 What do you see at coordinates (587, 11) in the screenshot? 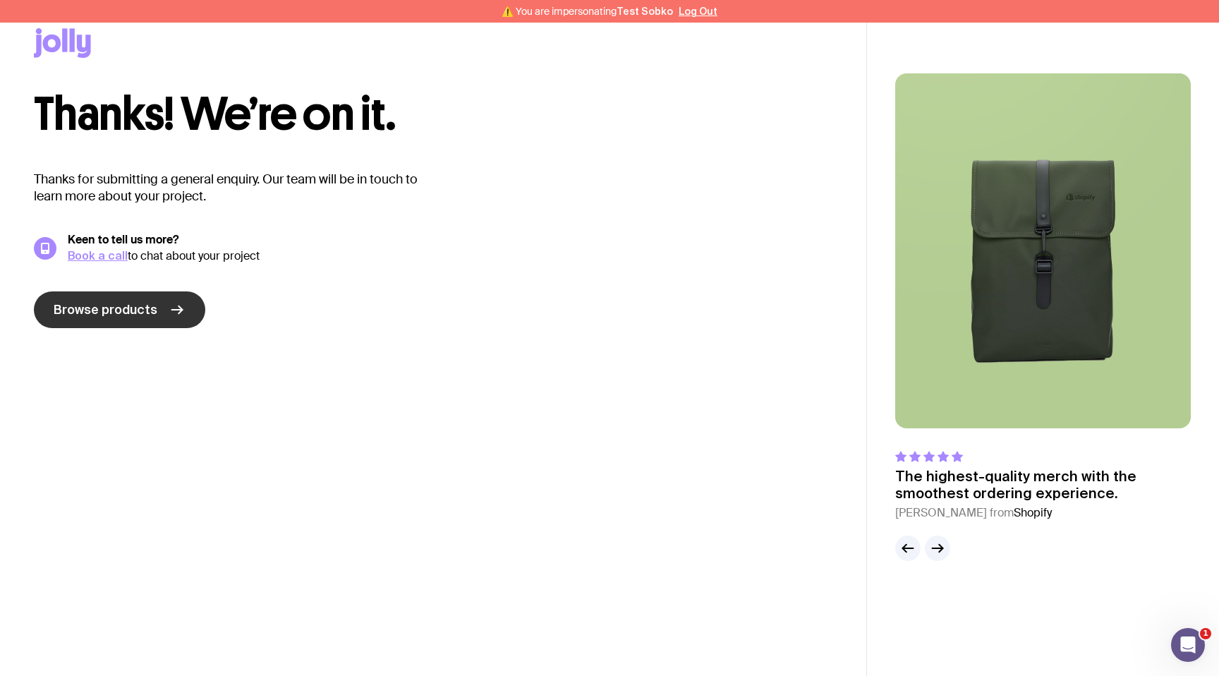
I see `span: ⚠️ You are impersonating` at bounding box center [587, 11].